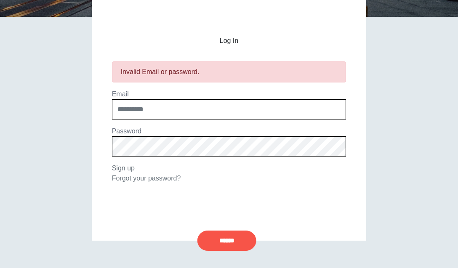 This screenshot has height=268, width=458. What do you see at coordinates (229, 72) in the screenshot?
I see `div: Invalid Email or password.` at bounding box center [229, 72].